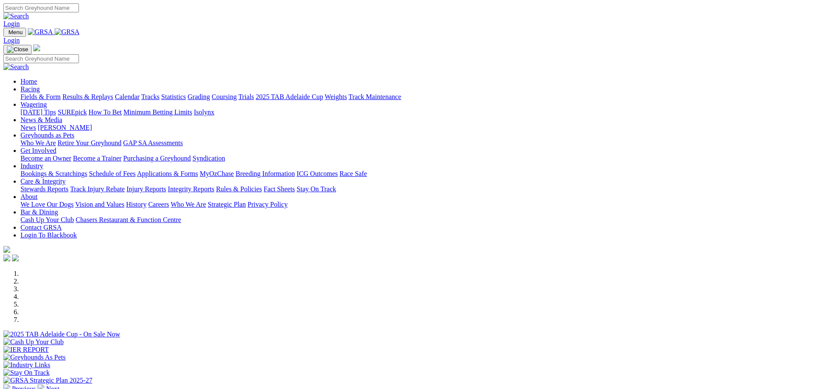 The width and height of the screenshot is (813, 389). I want to click on a: Results & Replays, so click(87, 96).